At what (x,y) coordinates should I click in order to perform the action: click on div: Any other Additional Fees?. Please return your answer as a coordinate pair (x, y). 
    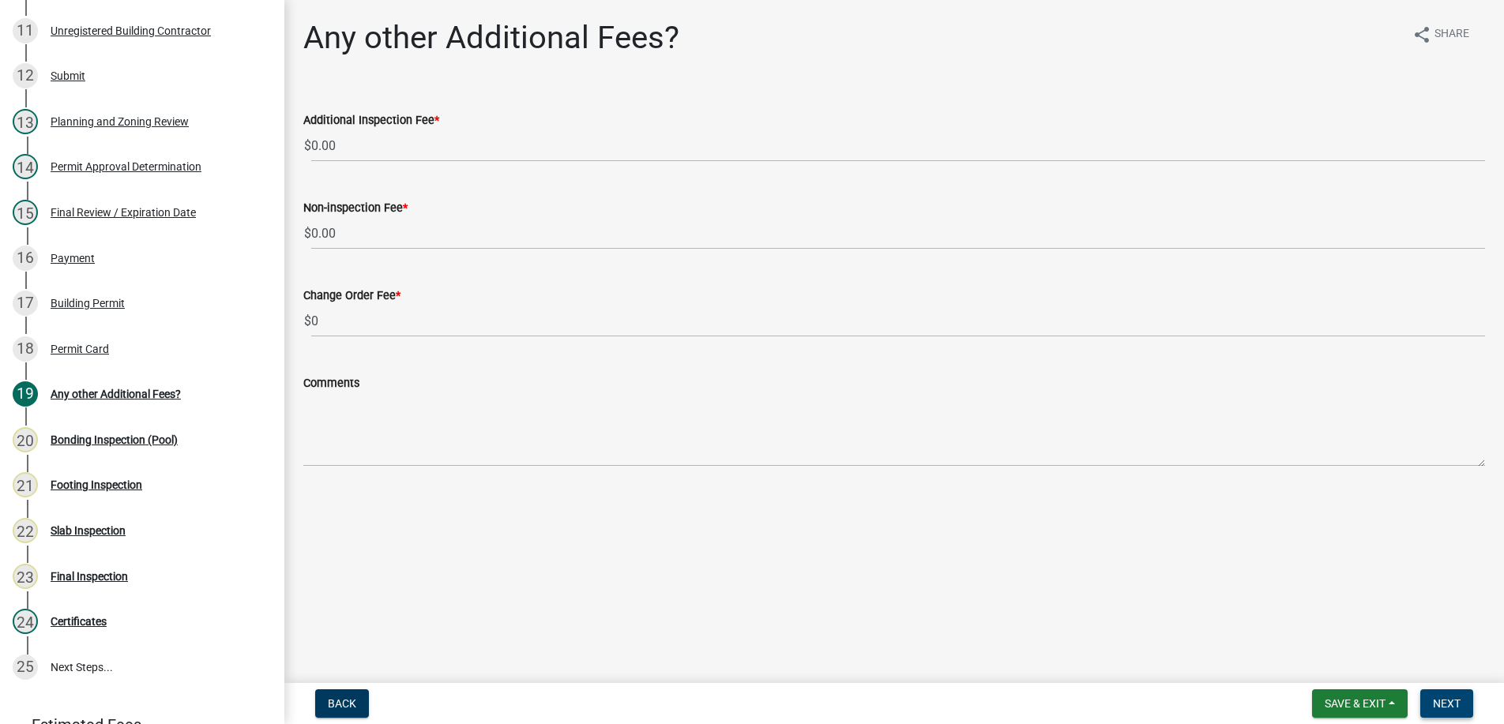
    Looking at the image, I should click on (115, 394).